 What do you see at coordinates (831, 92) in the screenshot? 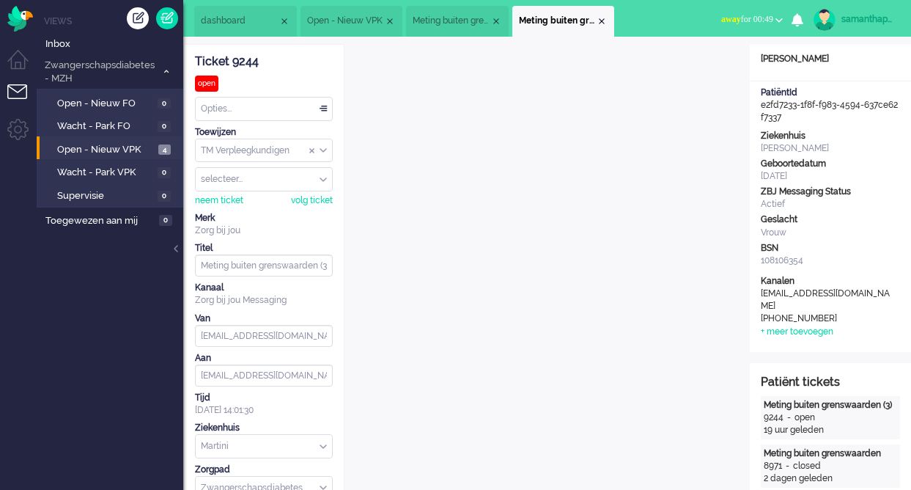
I see `div: PatiëntId` at bounding box center [831, 92].